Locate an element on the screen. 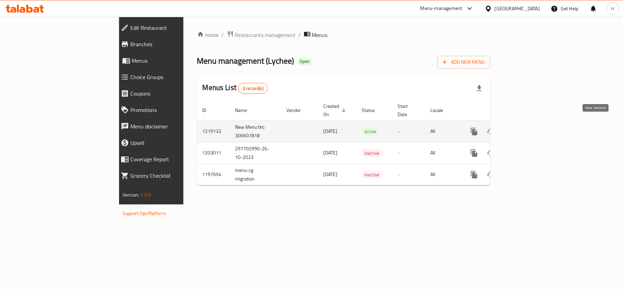 This screenshot has height=289, width=623. span: Get support on: is located at coordinates (138, 206).